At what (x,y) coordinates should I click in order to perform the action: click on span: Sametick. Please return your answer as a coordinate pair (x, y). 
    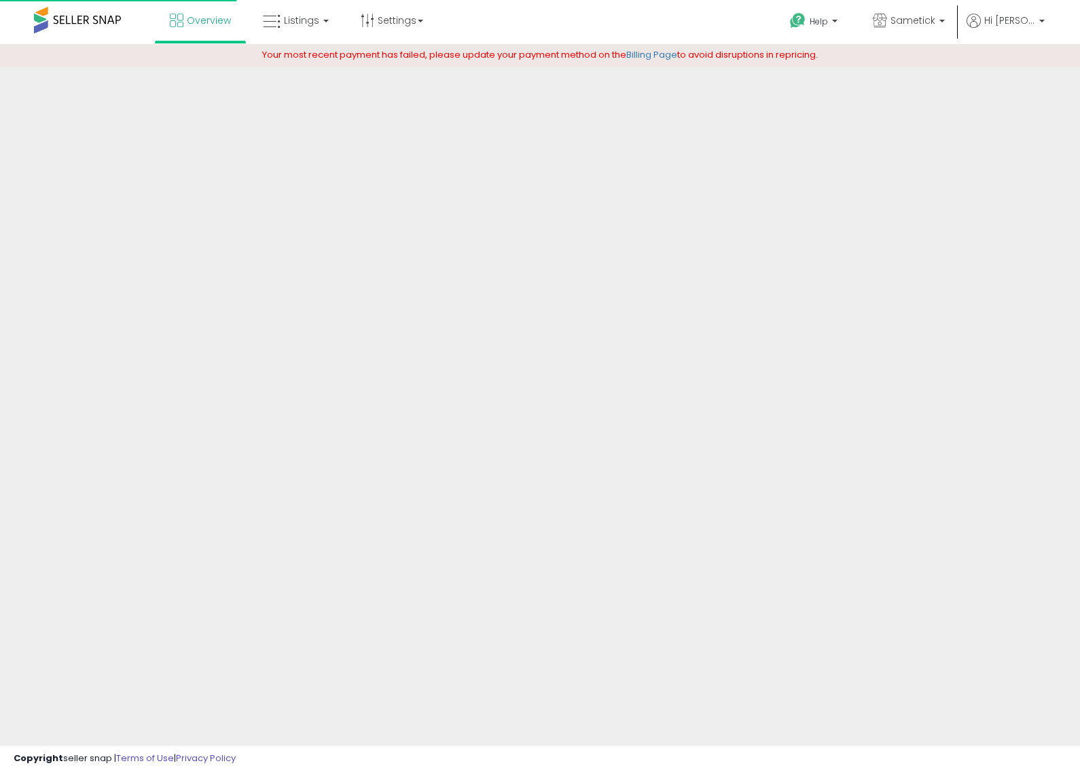
    Looking at the image, I should click on (913, 20).